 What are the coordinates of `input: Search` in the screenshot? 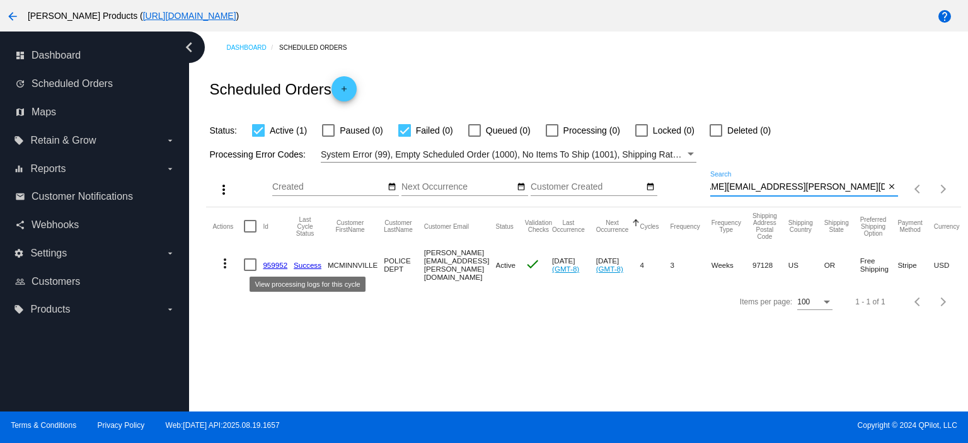 It's located at (797, 187).